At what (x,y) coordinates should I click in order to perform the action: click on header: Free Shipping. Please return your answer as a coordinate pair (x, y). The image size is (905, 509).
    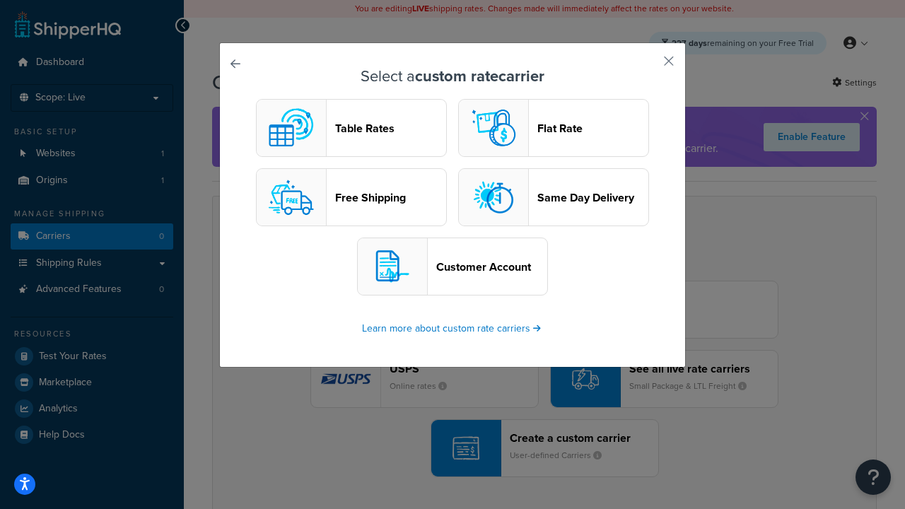
    Looking at the image, I should click on (390, 197).